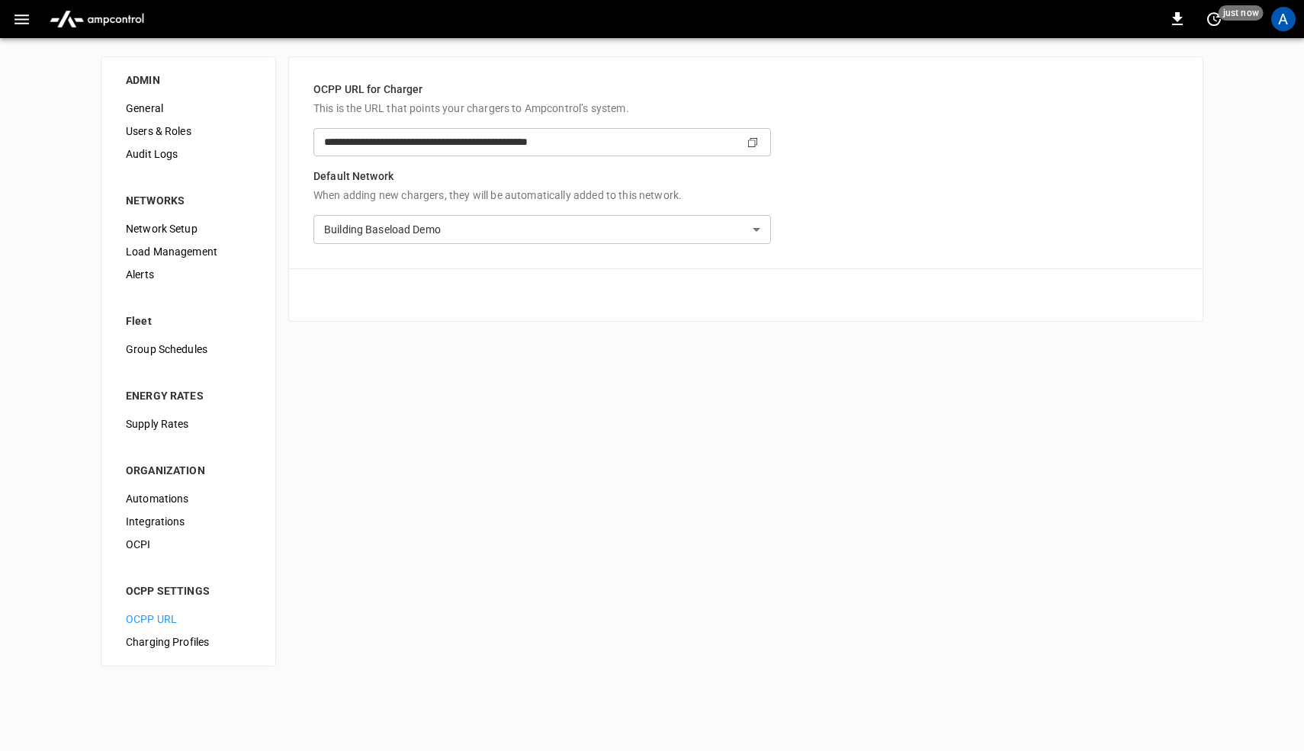 Image resolution: width=1304 pixels, height=751 pixels. Describe the element at coordinates (188, 424) in the screenshot. I see `span: Supply Rates` at that location.